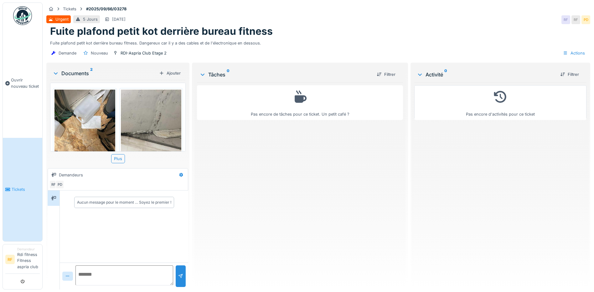 The width and height of the screenshot is (594, 292). I want to click on span: Tickets, so click(26, 189).